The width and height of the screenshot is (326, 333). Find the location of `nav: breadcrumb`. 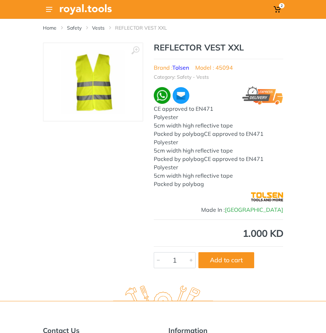

nav: breadcrumb is located at coordinates (163, 28).